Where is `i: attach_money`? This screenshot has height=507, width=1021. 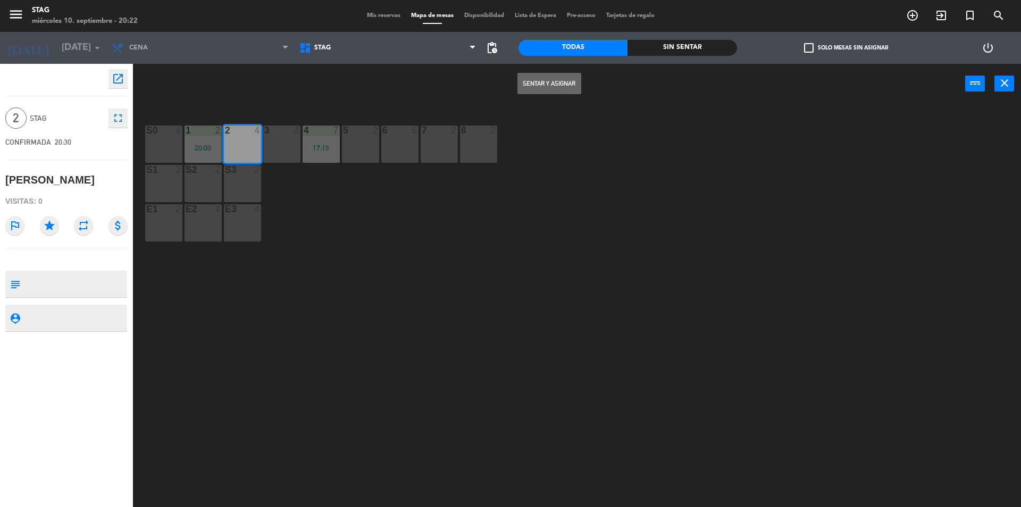
i: attach_money is located at coordinates (118, 225).